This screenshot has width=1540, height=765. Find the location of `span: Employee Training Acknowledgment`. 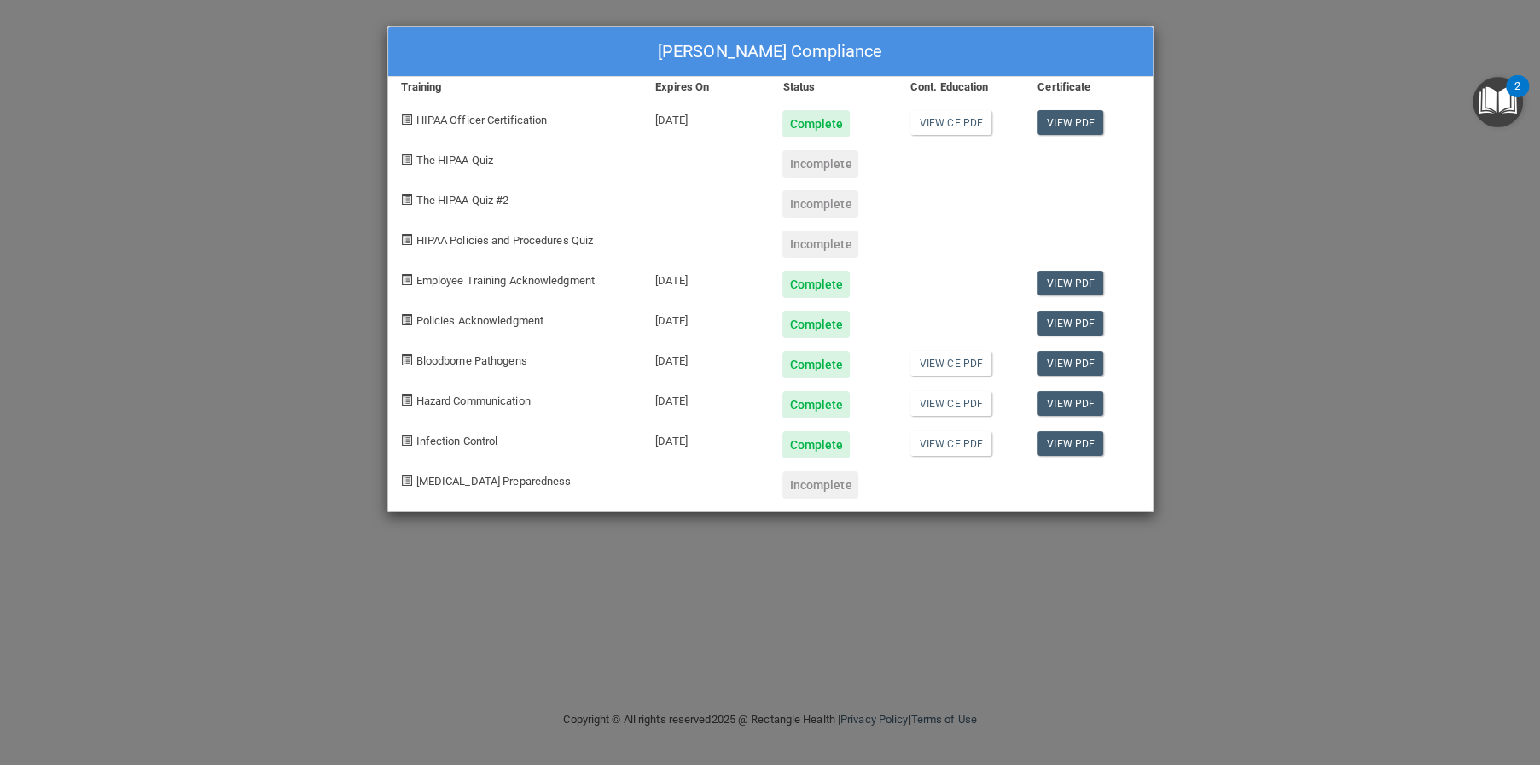

span: Employee Training Acknowledgment is located at coordinates (505, 280).